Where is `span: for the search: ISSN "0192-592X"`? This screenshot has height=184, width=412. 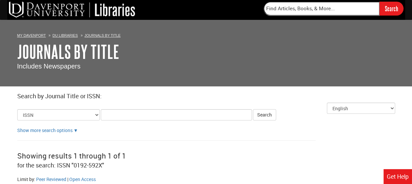
span: for the search: ISSN "0192-592X" is located at coordinates (61, 165).